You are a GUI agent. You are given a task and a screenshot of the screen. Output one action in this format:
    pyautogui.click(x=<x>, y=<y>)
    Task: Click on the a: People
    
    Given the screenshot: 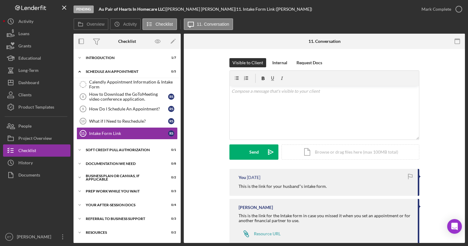 What is the action you would take?
    pyautogui.click(x=37, y=126)
    